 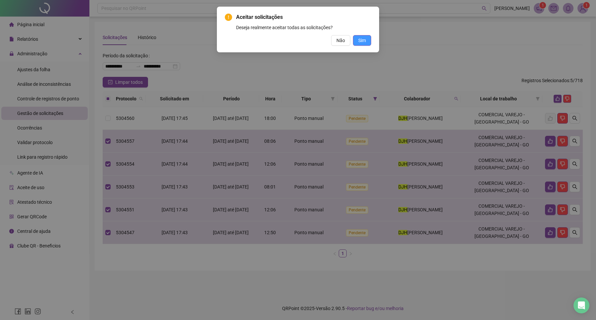 I want to click on div: Open Intercom Messenger, so click(x=581, y=305).